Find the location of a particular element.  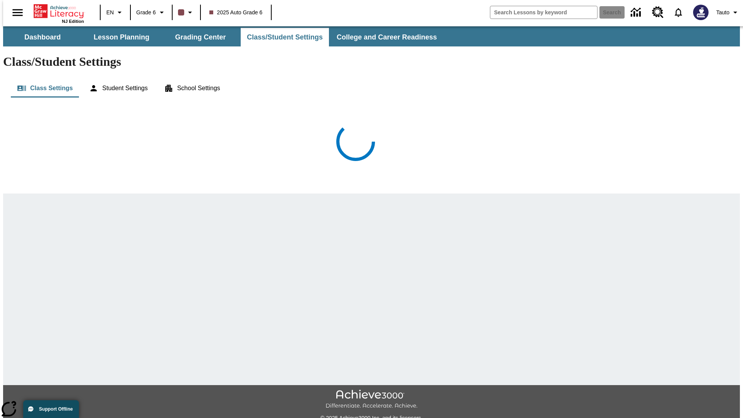

button: Support Offline is located at coordinates (51, 409).